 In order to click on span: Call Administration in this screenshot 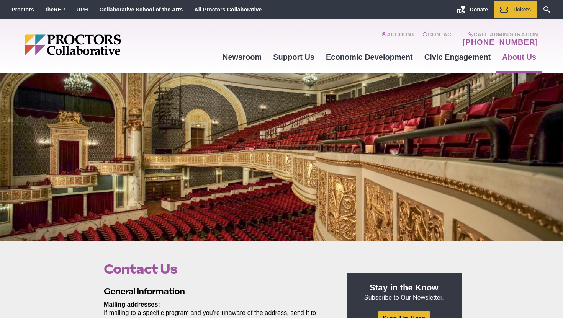, I will do `click(499, 34)`.